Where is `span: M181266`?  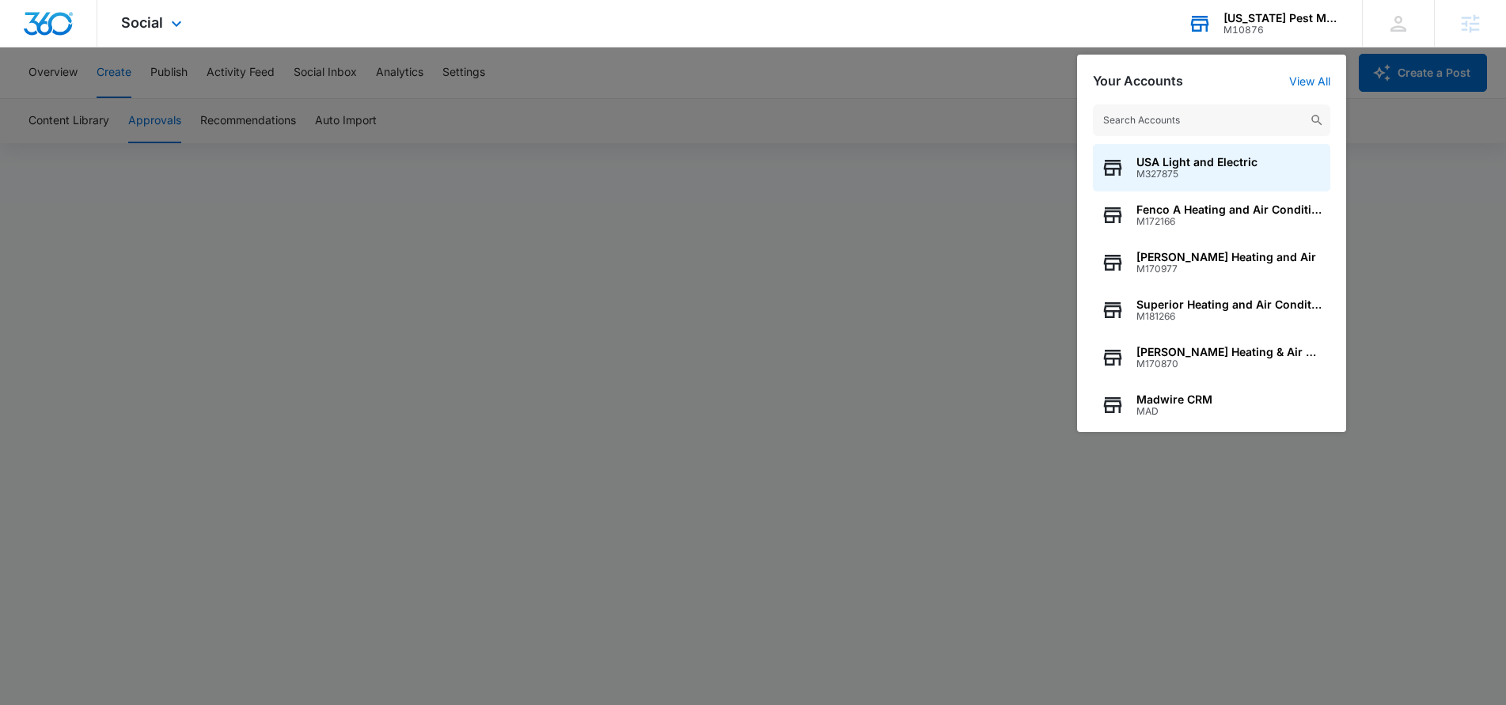
span: M181266 is located at coordinates (1229, 317).